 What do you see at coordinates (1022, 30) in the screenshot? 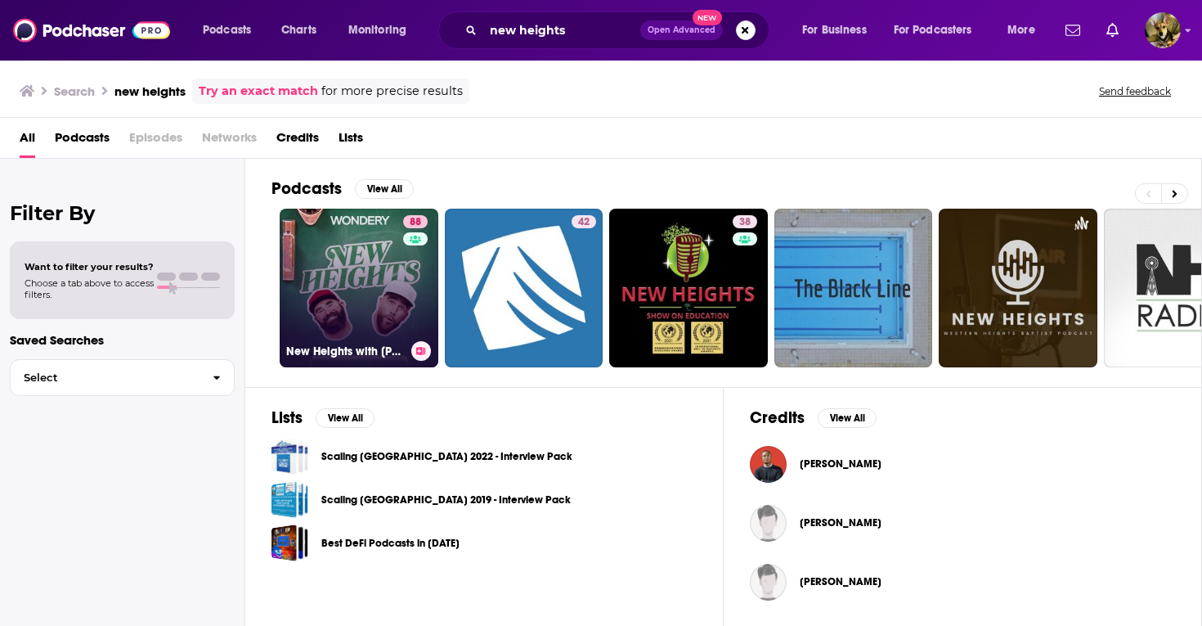
I see `span: More` at bounding box center [1022, 30].